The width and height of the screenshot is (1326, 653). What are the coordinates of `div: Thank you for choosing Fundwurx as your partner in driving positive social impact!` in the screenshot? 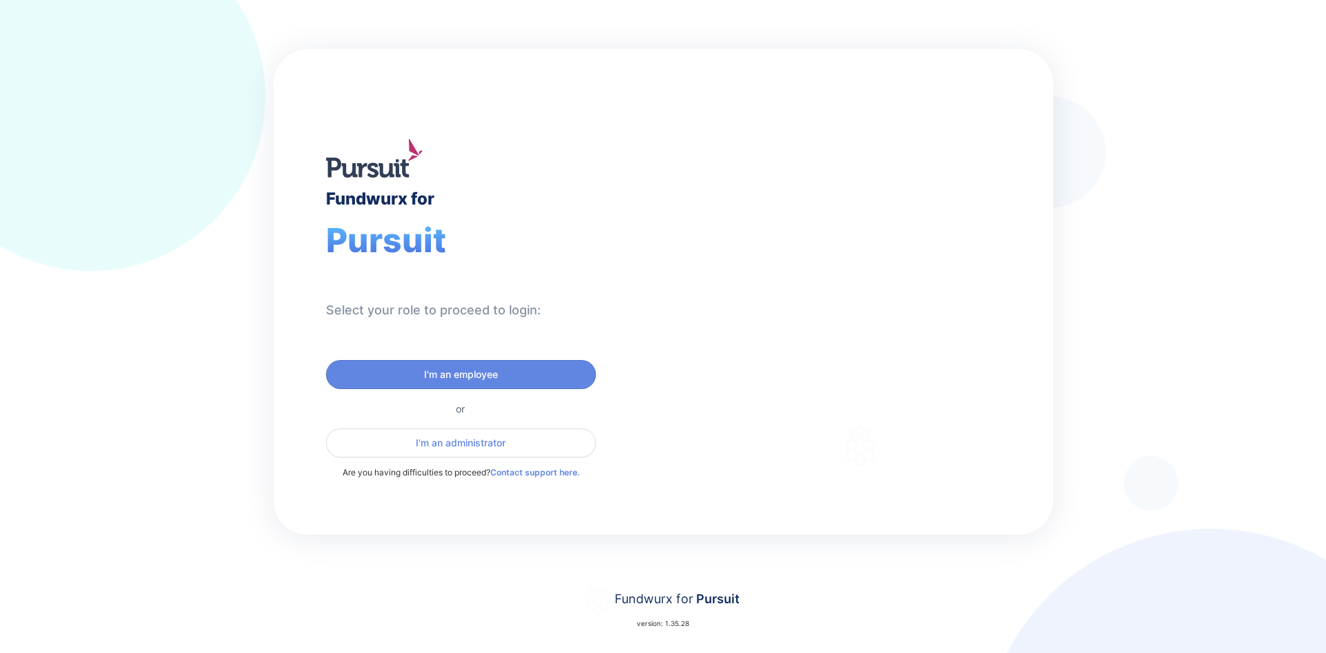 It's located at (860, 332).